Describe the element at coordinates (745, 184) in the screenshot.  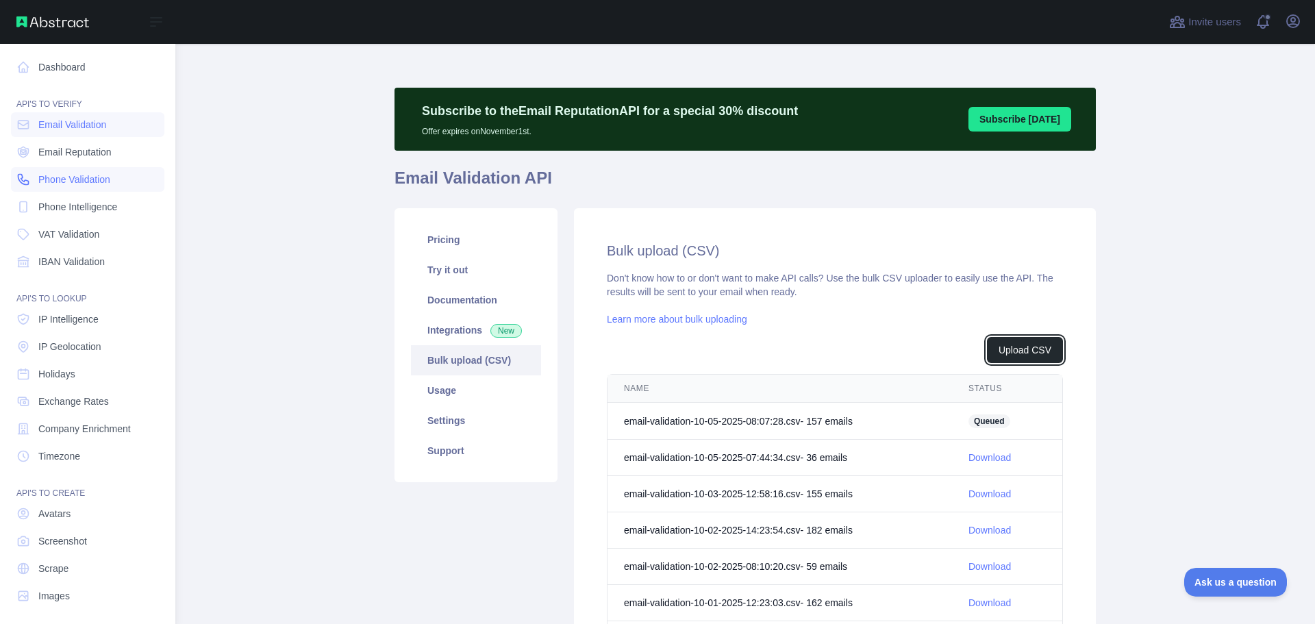
I see `h1: Email Validation API` at that location.